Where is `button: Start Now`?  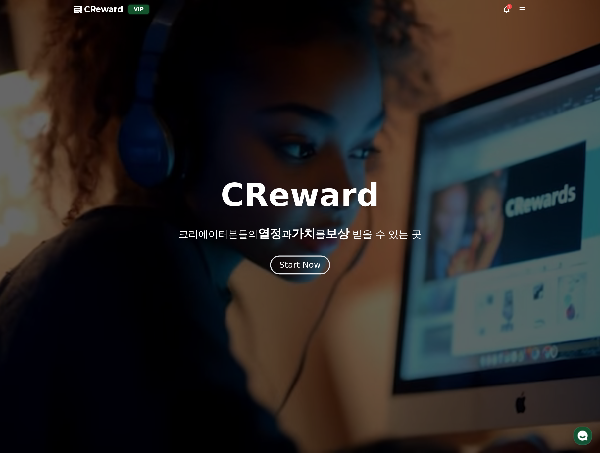 button: Start Now is located at coordinates (300, 265).